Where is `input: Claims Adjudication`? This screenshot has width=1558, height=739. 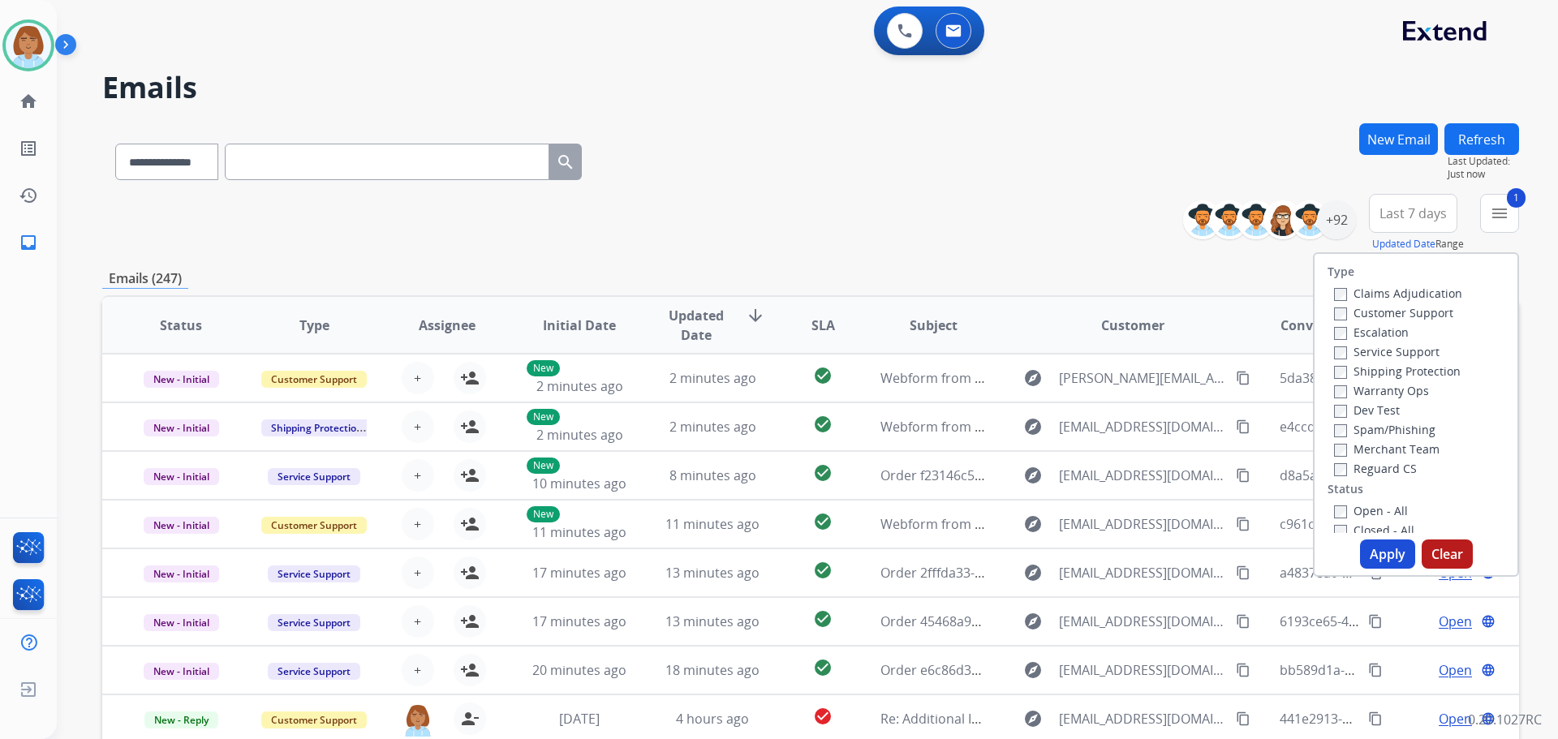
input: Claims Adjudication is located at coordinates (1340, 295).